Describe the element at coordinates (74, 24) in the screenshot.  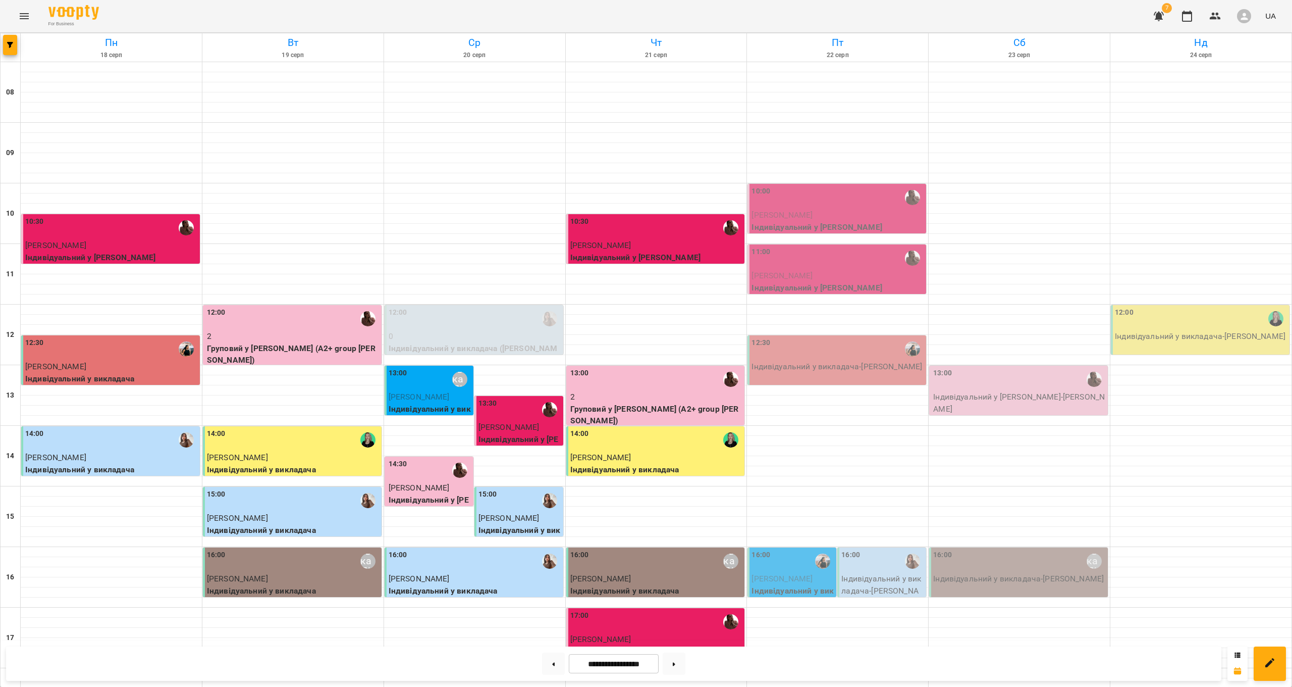
I see `span: For Business` at that location.